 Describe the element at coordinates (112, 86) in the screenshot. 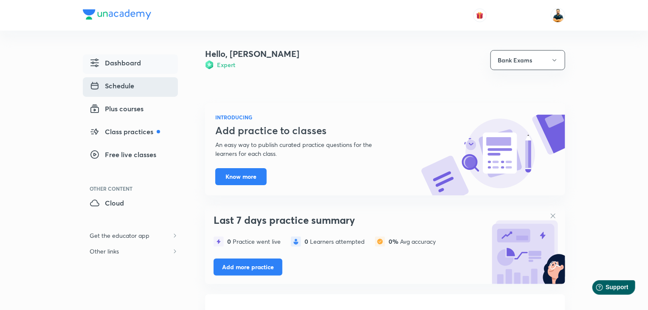

I see `span: Schedule` at that location.